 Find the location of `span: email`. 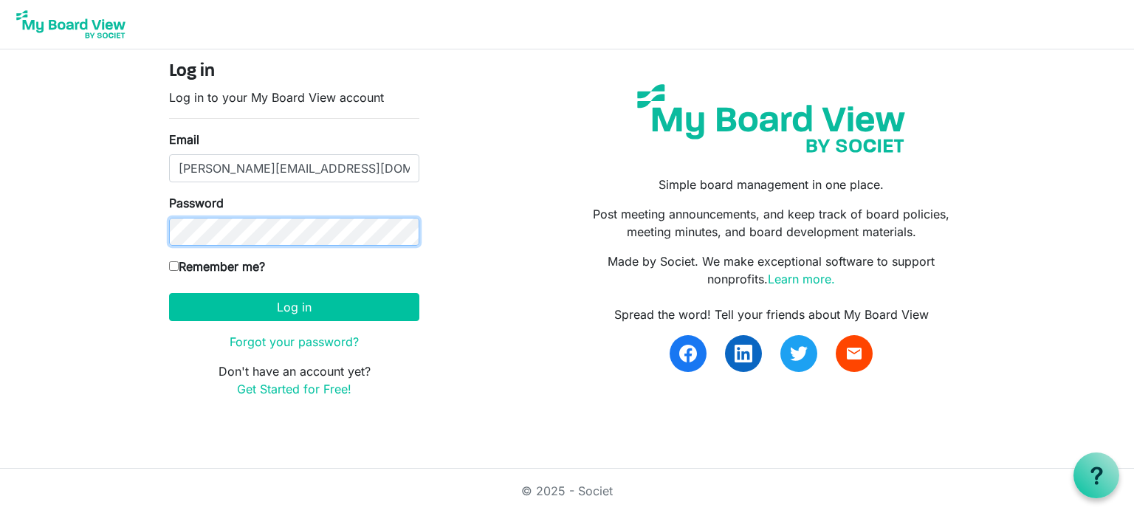

span: email is located at coordinates (854, 354).